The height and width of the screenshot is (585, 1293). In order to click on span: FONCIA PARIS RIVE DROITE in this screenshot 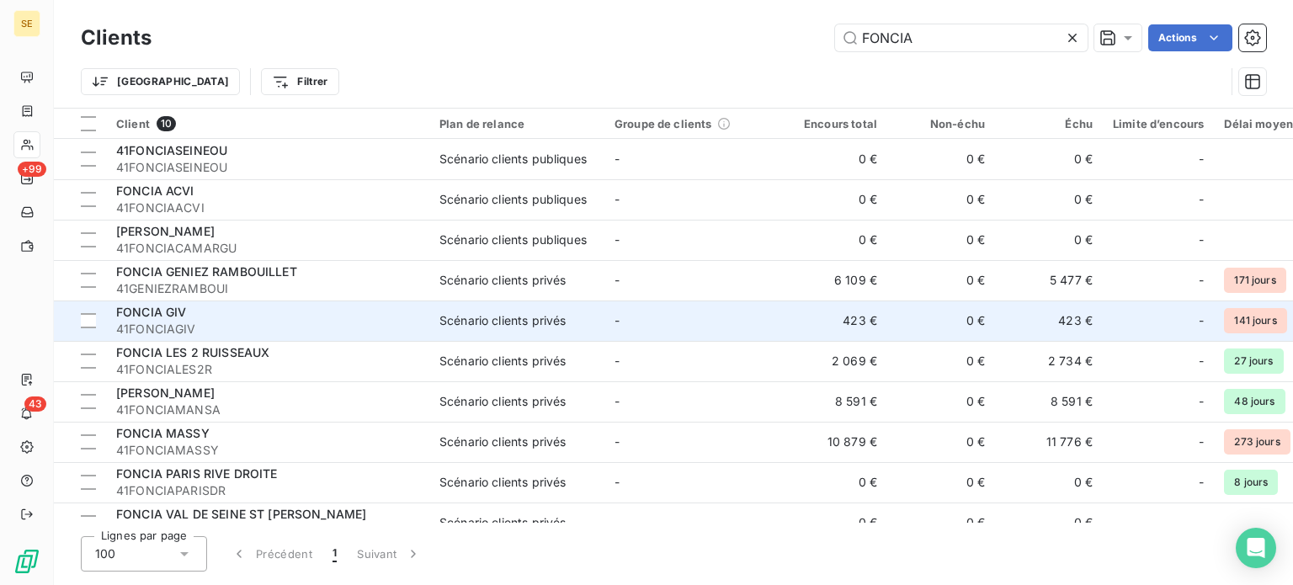, I will do `click(197, 473)`.